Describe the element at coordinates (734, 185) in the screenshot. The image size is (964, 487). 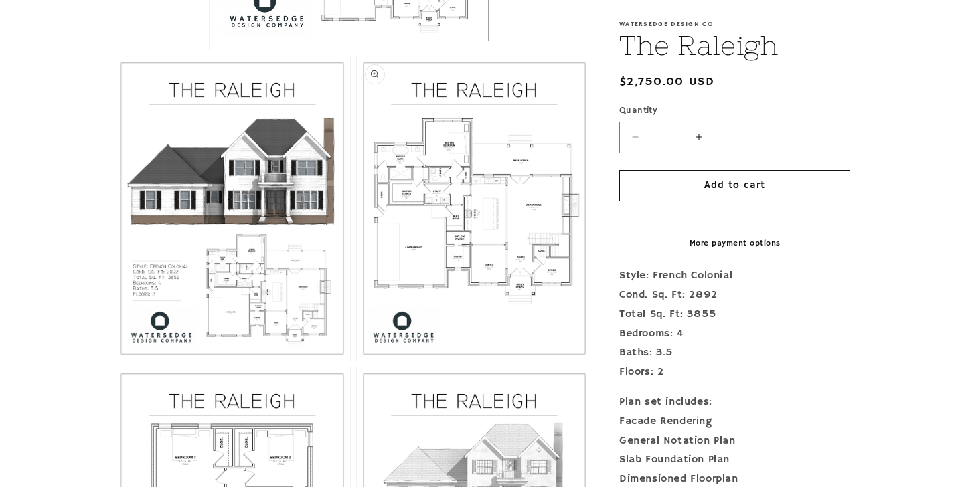
I see `button: Add to cart` at that location.